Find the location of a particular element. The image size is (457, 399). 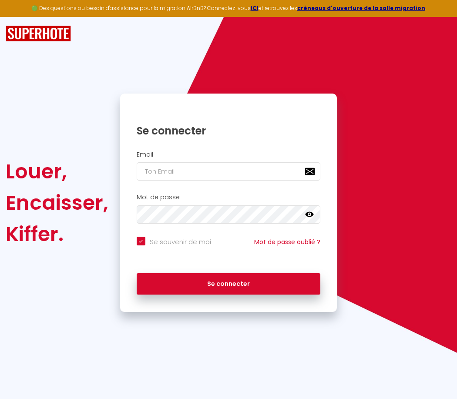

h2: Mot de passe is located at coordinates (229, 197).